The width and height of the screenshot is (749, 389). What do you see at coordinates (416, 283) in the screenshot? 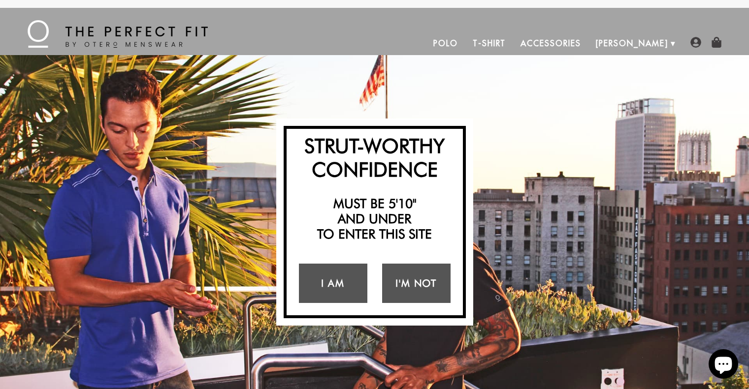
I see `a: I'm Not` at bounding box center [416, 283].